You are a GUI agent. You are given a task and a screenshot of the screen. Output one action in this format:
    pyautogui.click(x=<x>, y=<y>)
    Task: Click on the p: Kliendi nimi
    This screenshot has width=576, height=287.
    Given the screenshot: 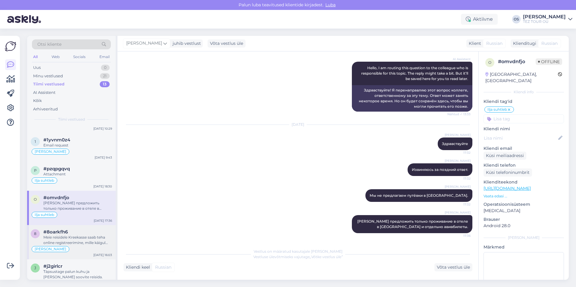 What is the action you would take?
    pyautogui.click(x=524, y=129)
    